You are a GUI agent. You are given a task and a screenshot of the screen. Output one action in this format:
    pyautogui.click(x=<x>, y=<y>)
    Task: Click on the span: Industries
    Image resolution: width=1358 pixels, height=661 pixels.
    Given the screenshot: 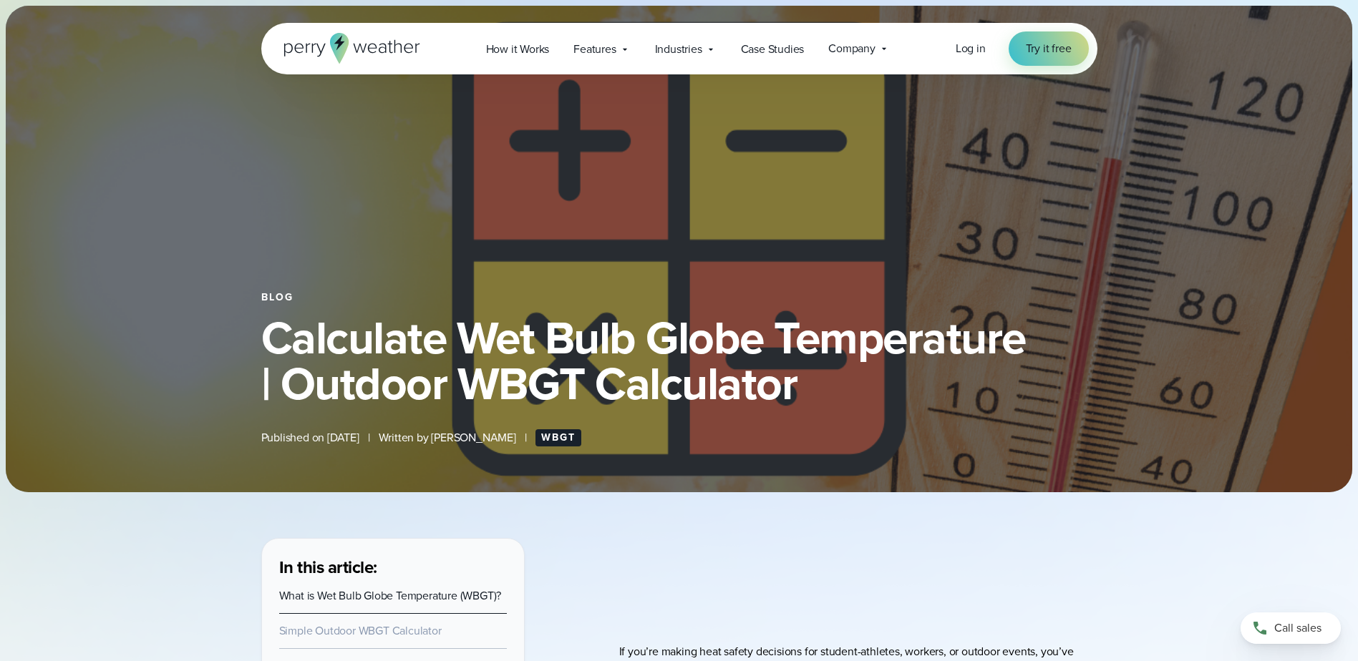 What is the action you would take?
    pyautogui.click(x=679, y=49)
    